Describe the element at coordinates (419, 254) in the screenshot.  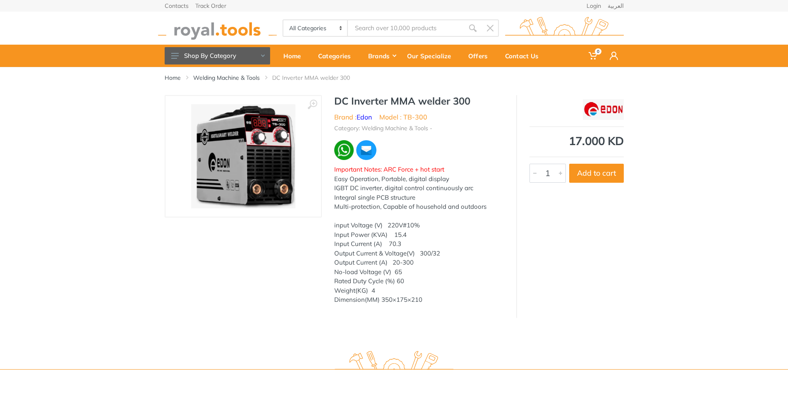
I see `div: Output Current & Voltage(V) 300/32` at that location.